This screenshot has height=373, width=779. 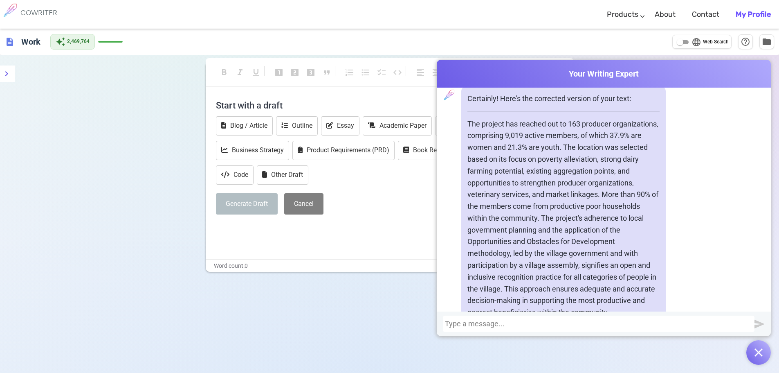 What do you see at coordinates (564, 218) in the screenshot?
I see `p: The project has reached out to 163 producer organizations, comprising 9,019 active members, of wh...` at bounding box center [564, 218].